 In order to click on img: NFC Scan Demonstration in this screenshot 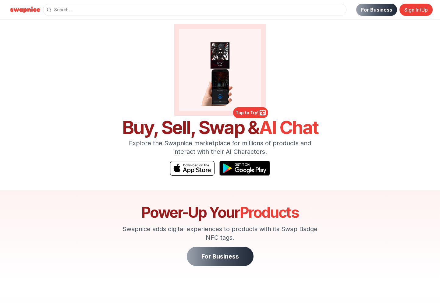, I will do `click(220, 70)`.